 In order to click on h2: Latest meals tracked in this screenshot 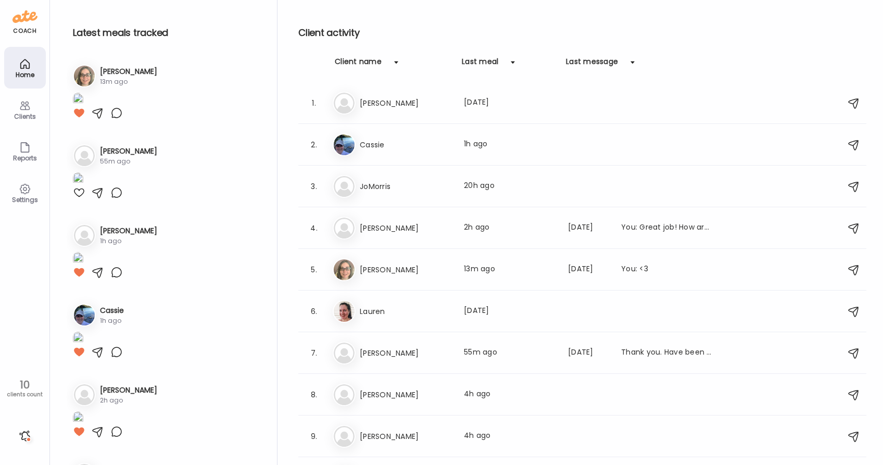, I will do `click(167, 33)`.